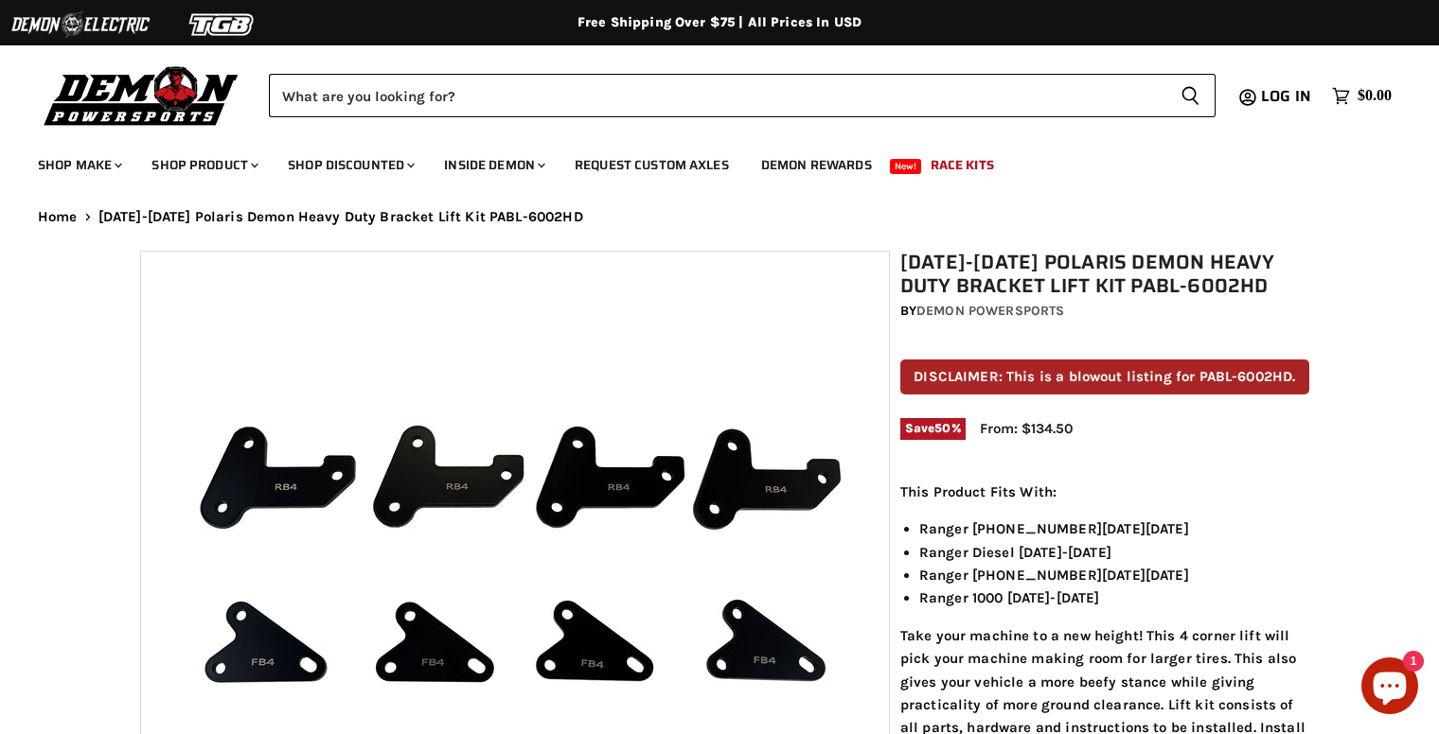 The width and height of the screenshot is (1439, 734). Describe the element at coordinates (1285, 96) in the screenshot. I see `span: Log in` at that location.